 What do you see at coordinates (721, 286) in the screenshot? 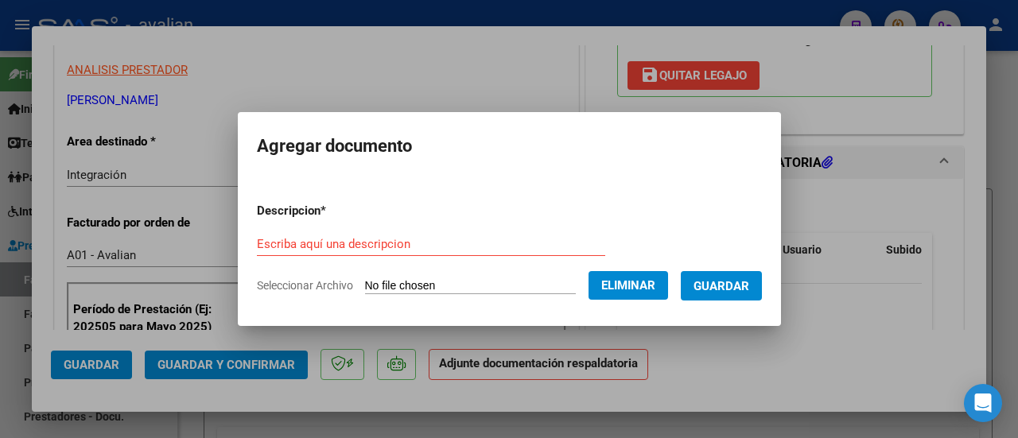
I see `span: Guardar` at bounding box center [721, 286].